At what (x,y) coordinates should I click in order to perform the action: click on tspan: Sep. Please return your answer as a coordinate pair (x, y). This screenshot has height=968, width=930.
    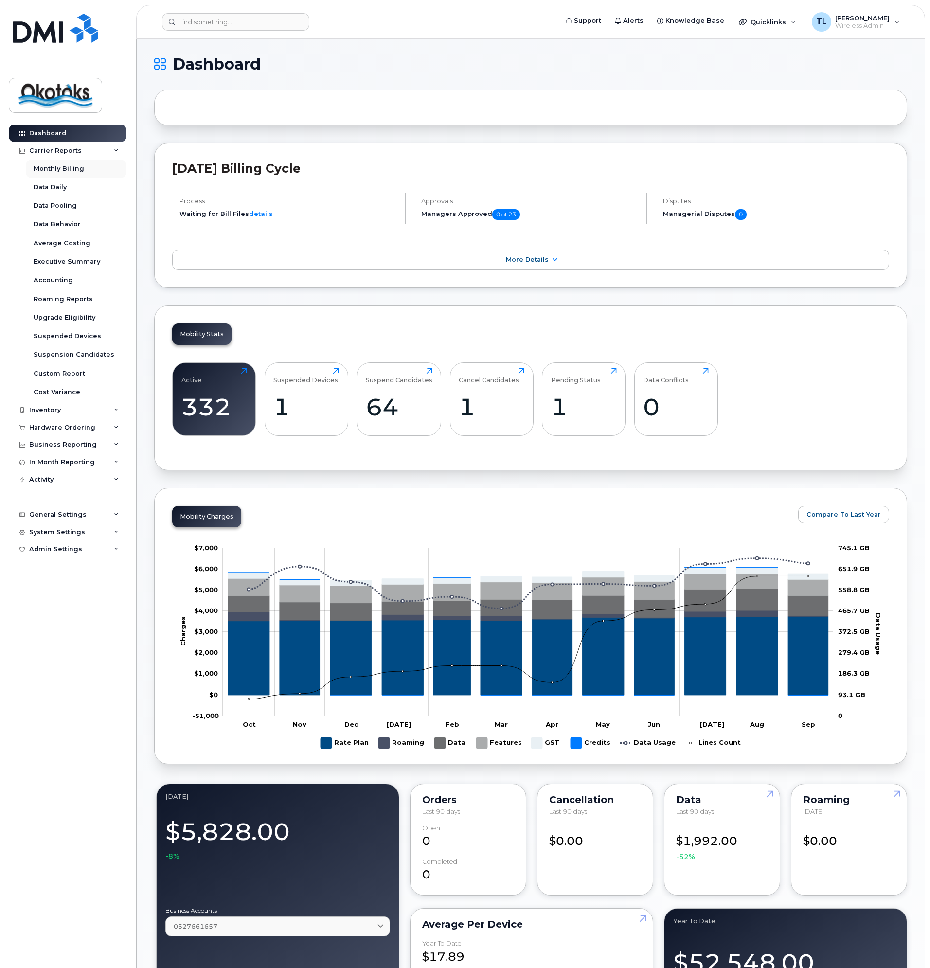
    Looking at the image, I should click on (809, 724).